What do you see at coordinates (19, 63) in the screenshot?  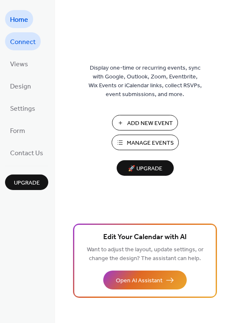 I see `a: Views` at bounding box center [19, 63].